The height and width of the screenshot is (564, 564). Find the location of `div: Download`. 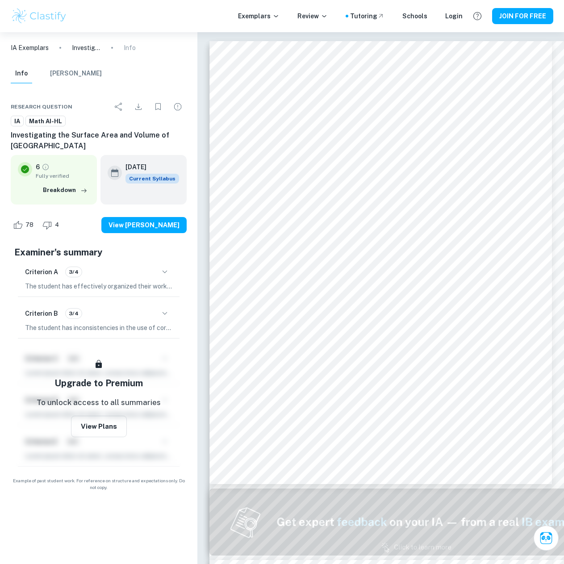

div: Download is located at coordinates (139, 107).